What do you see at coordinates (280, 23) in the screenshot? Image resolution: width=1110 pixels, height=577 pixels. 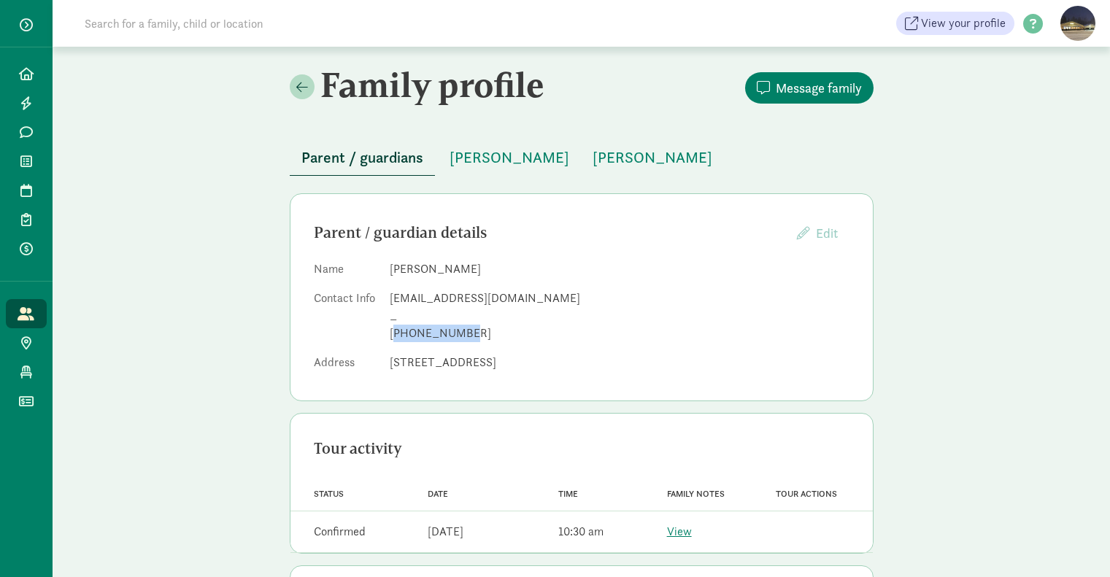 I see `input: Search for a family, child or location` at bounding box center [280, 23].